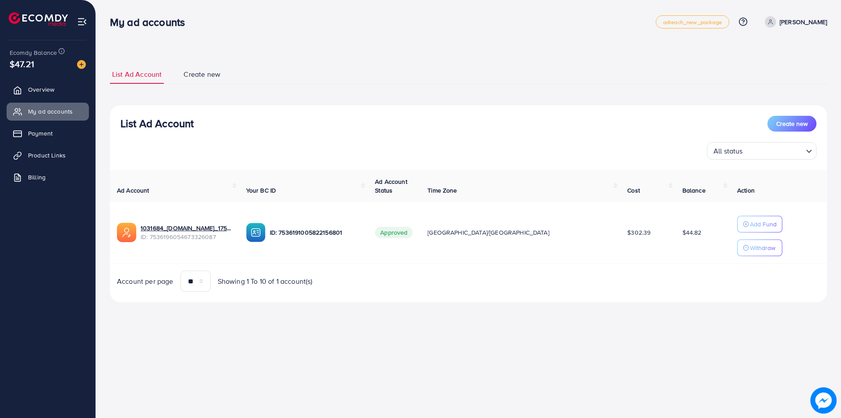 This screenshot has width=841, height=418. Describe the element at coordinates (792, 124) in the screenshot. I see `button: Create new` at that location.